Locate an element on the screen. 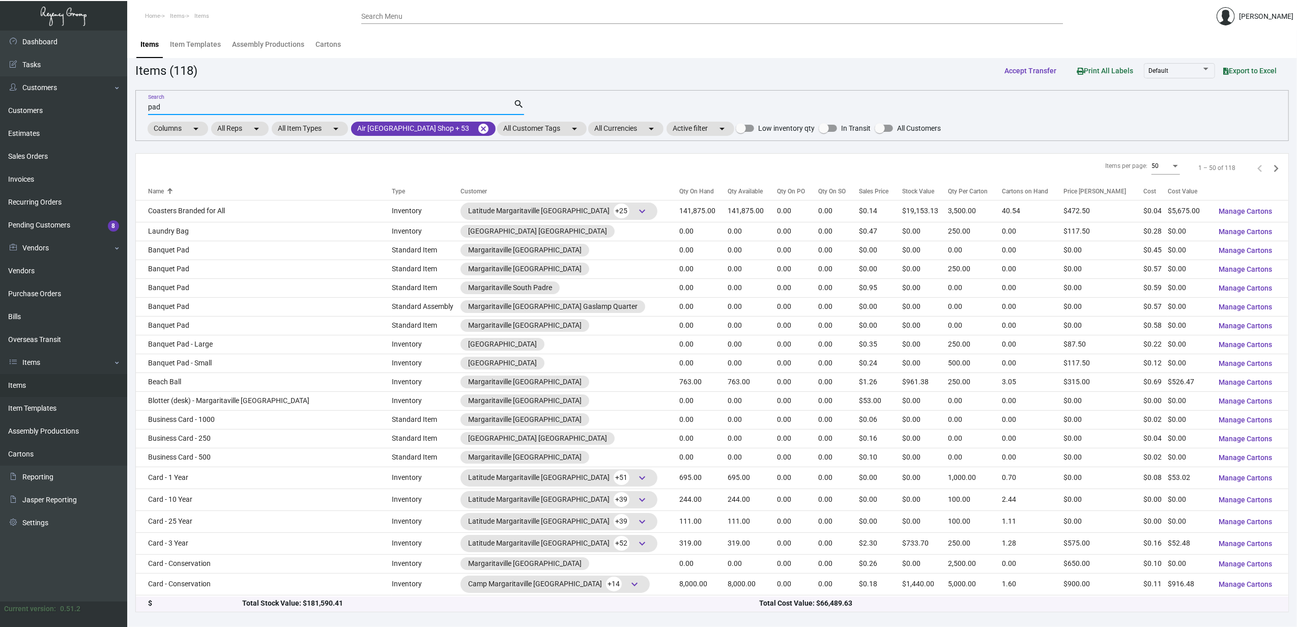 Image resolution: width=1297 pixels, height=627 pixels. td: $0.14 is located at coordinates (880, 211).